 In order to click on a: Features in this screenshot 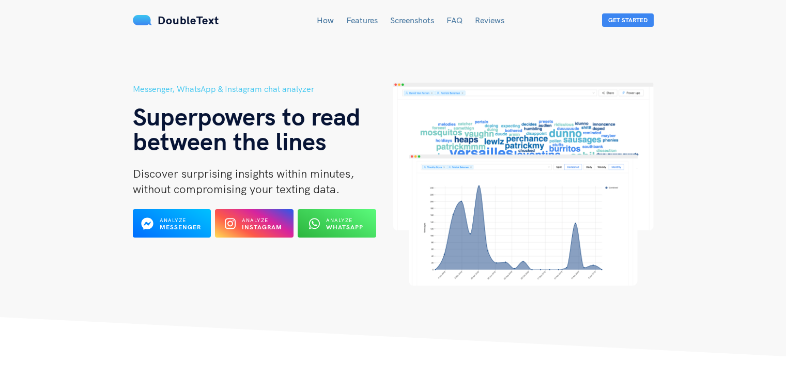, I will do `click(362, 20)`.